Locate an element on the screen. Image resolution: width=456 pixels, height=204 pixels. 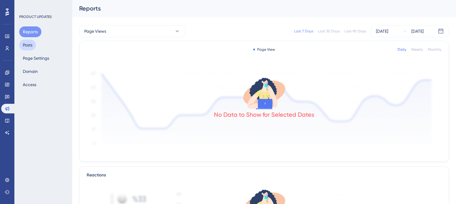
div: Weekly is located at coordinates (417, 50).